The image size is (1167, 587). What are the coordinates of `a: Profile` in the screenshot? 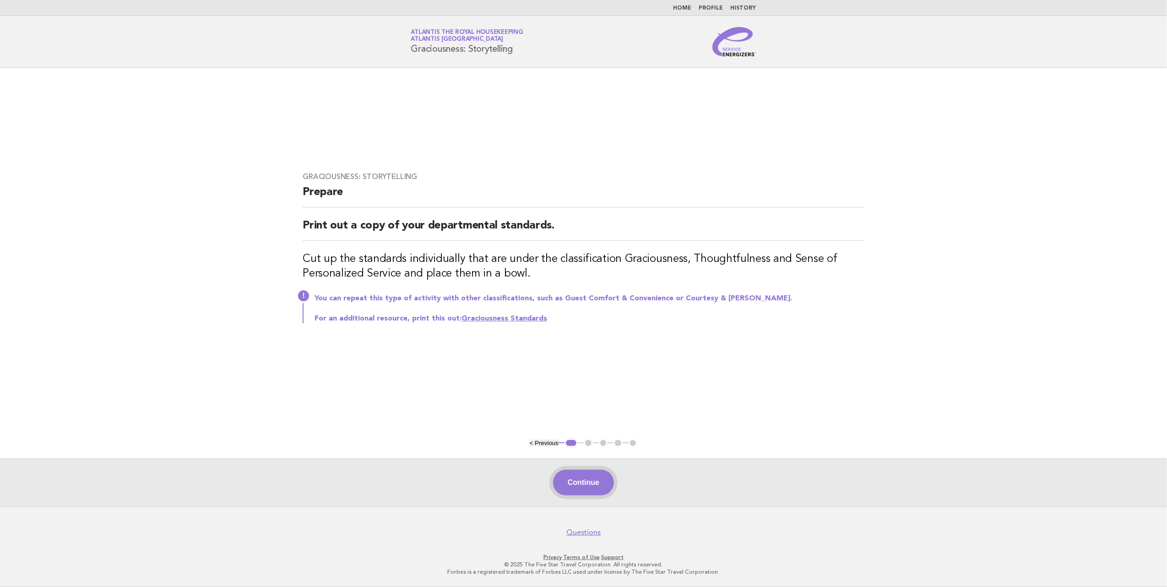 It's located at (711, 8).